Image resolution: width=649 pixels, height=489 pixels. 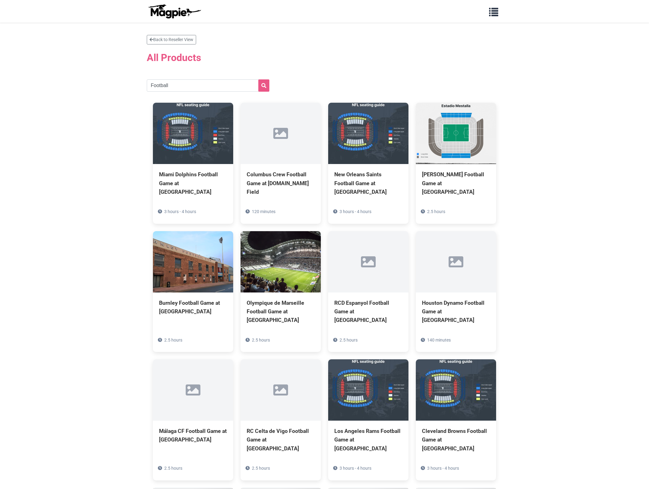 What do you see at coordinates (171, 40) in the screenshot?
I see `a: Back to Reseller View` at bounding box center [171, 40].